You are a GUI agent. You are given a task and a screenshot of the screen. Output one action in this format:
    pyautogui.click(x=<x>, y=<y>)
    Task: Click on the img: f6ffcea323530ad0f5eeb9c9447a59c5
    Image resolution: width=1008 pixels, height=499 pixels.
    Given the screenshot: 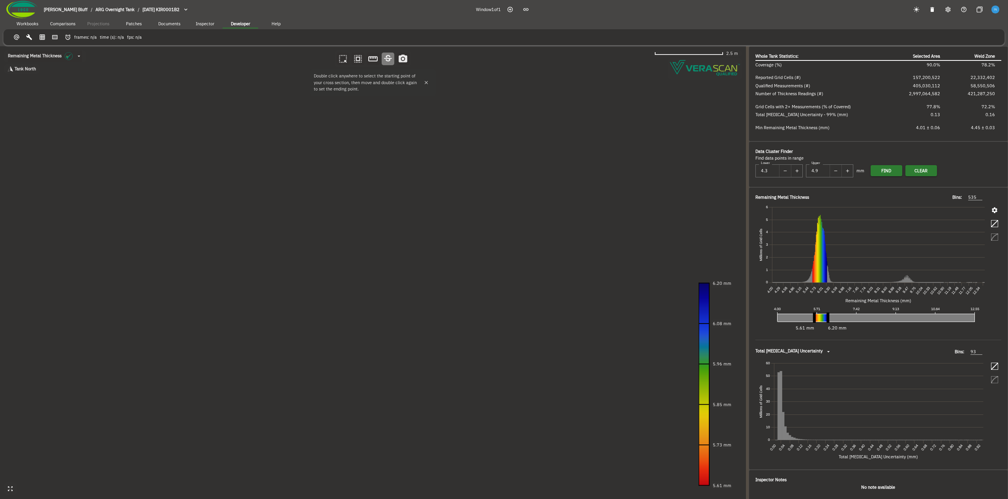 What is the action you would take?
    pyautogui.click(x=995, y=9)
    